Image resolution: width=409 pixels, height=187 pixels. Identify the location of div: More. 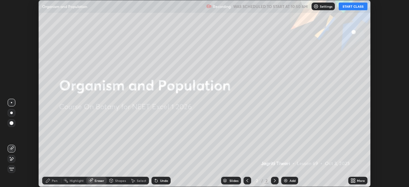
(361, 181).